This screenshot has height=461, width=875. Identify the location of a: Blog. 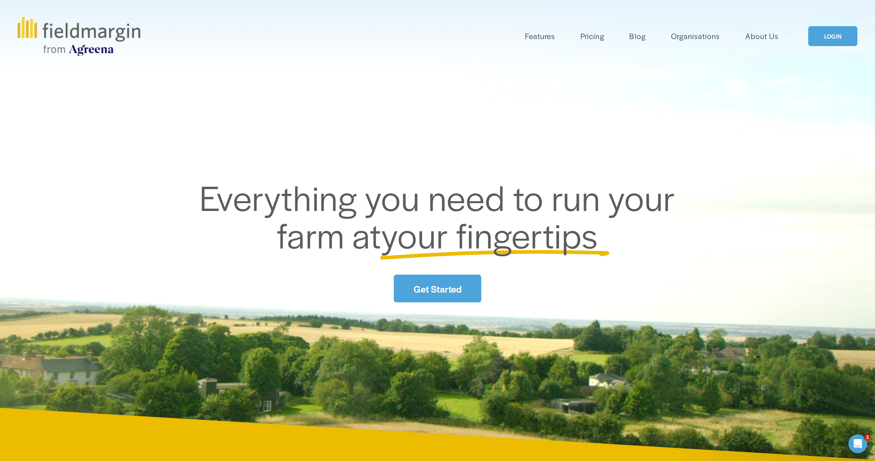
(637, 36).